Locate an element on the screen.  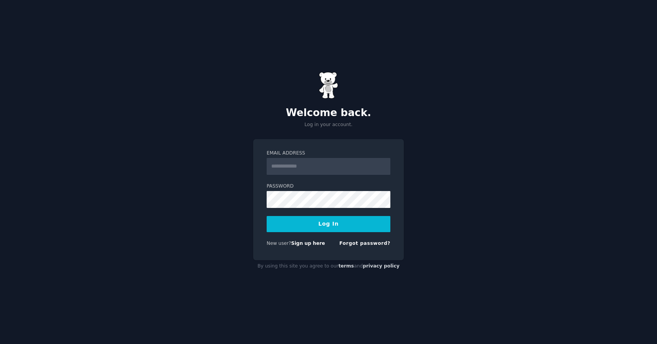
button: Log In is located at coordinates (328, 224).